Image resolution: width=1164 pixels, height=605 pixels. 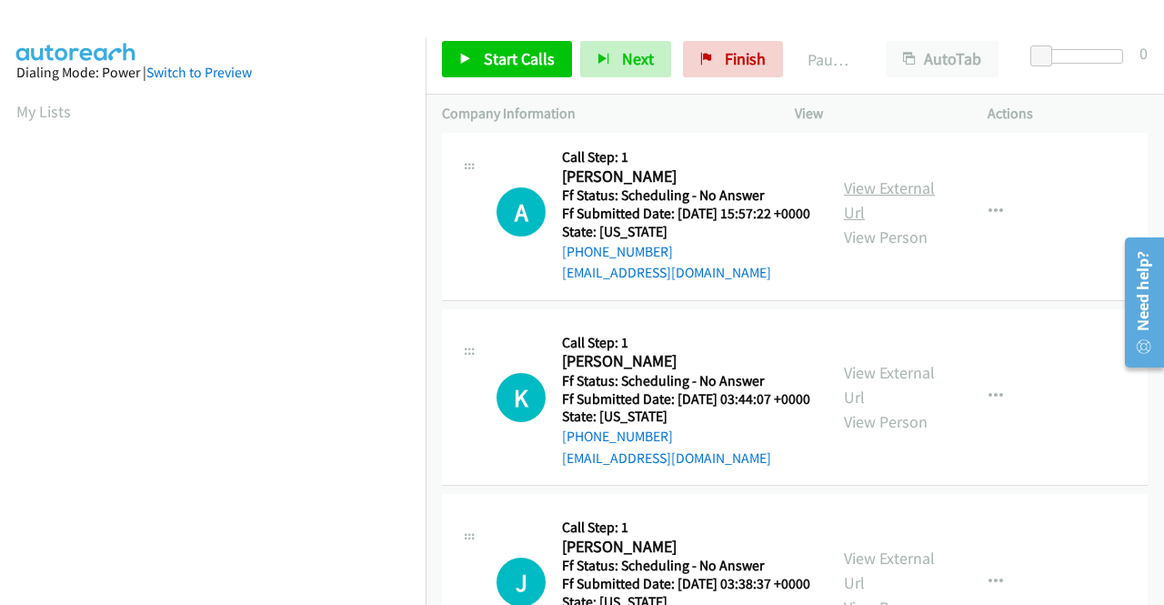 I want to click on a: Switch to Preview, so click(x=199, y=72).